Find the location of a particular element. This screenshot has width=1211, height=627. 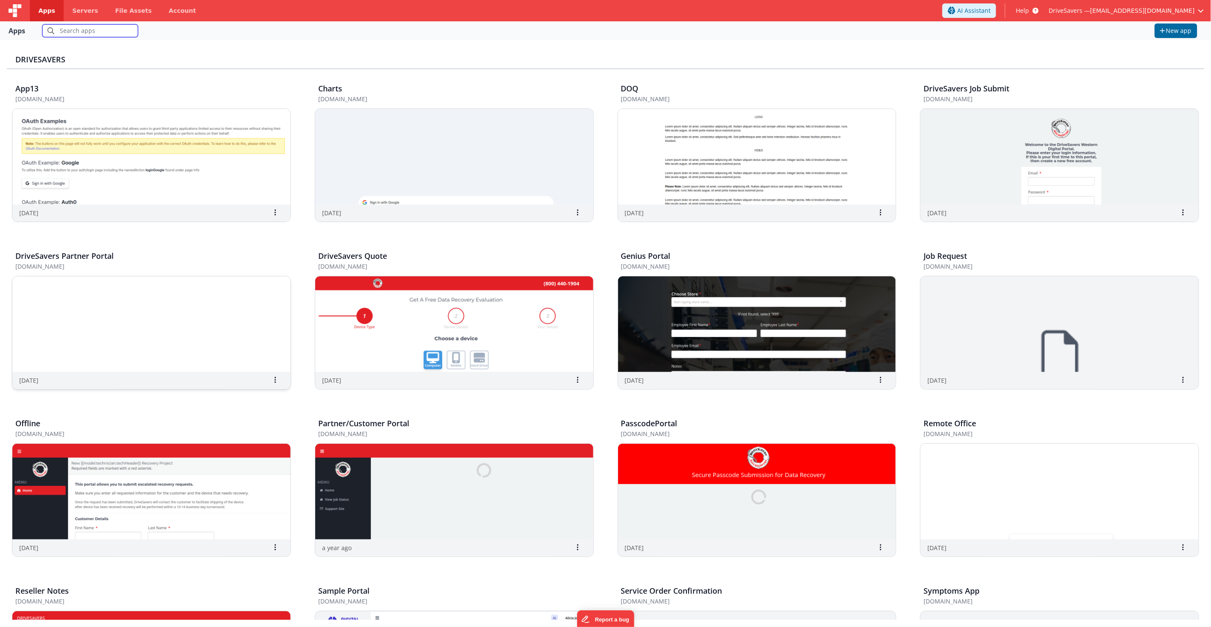

p: a year ago is located at coordinates (337, 548).